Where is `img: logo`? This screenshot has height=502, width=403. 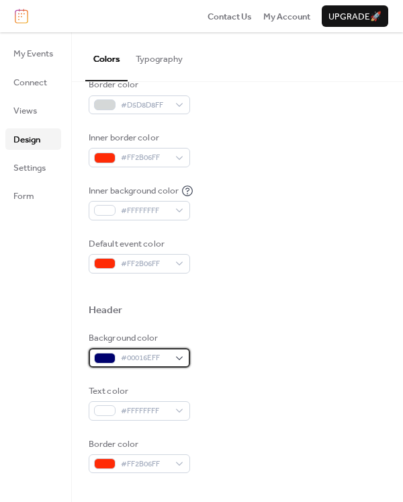
img: logo is located at coordinates (21, 16).